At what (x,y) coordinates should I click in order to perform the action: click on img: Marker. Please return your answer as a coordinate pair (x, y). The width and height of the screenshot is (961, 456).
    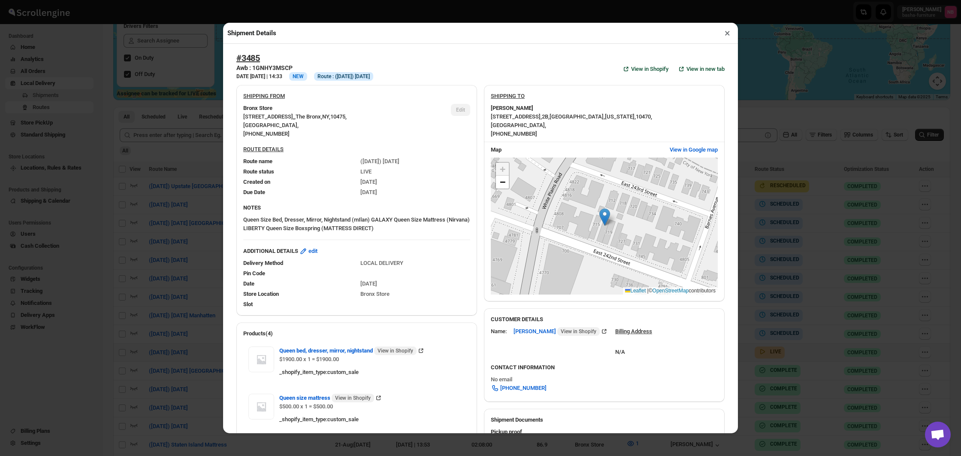
    Looking at the image, I should click on (604, 217).